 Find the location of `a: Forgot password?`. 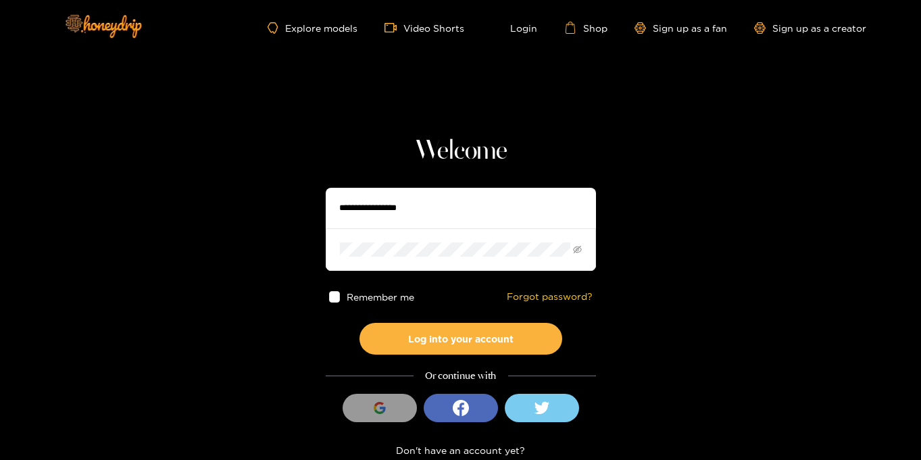

a: Forgot password? is located at coordinates (549, 297).